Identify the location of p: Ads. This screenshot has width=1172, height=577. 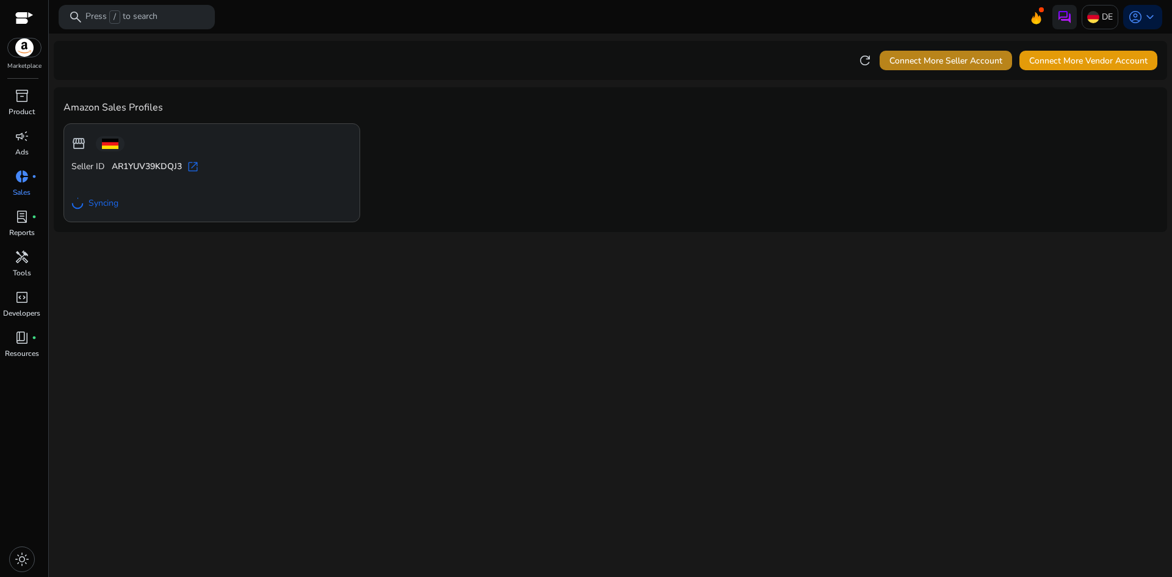
(22, 152).